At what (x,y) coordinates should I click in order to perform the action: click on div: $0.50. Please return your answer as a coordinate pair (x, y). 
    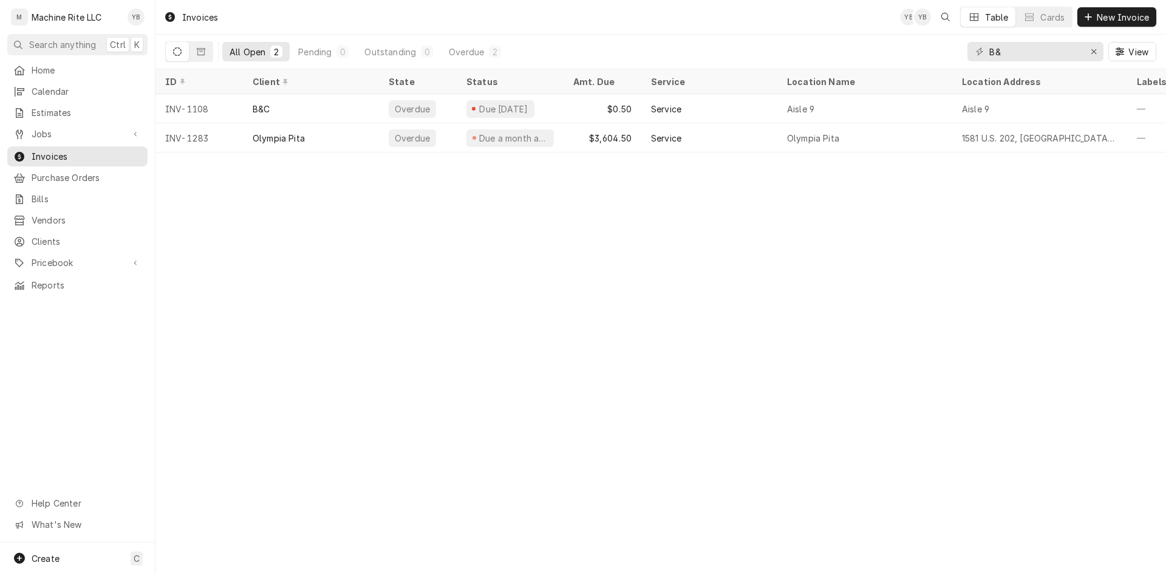
    Looking at the image, I should click on (602, 109).